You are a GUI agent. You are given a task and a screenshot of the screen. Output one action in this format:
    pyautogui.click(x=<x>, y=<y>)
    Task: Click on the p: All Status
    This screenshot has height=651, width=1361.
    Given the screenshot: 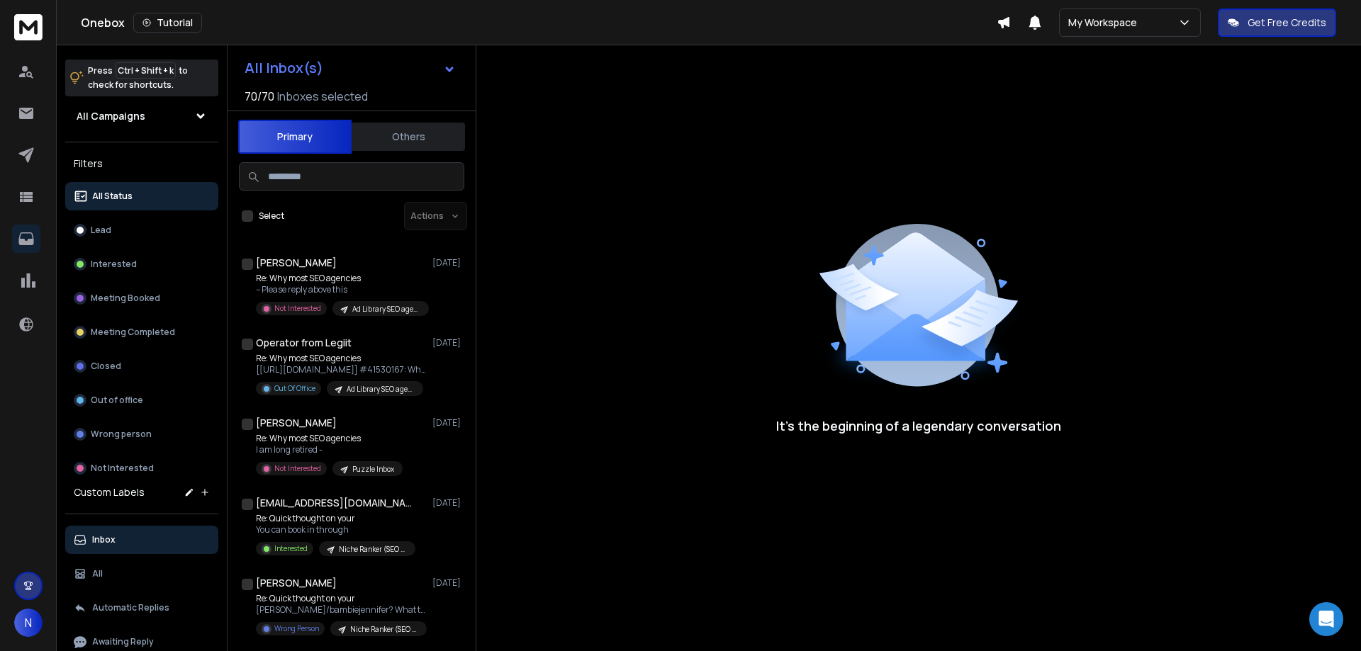 What is the action you would take?
    pyautogui.click(x=112, y=196)
    